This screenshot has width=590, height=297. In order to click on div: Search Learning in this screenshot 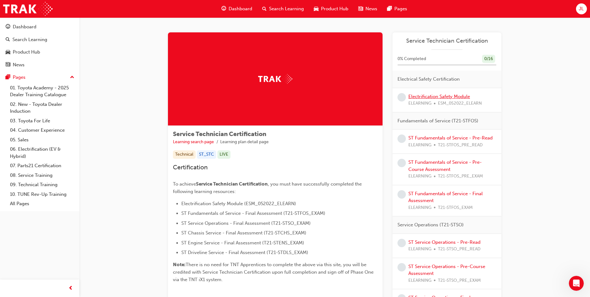, I will do `click(30, 39)`.